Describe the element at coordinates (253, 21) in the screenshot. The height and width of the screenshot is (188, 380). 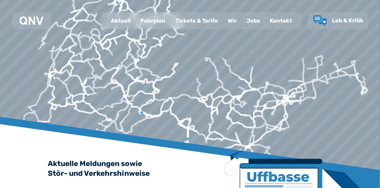
I see `a: Jobs` at that location.